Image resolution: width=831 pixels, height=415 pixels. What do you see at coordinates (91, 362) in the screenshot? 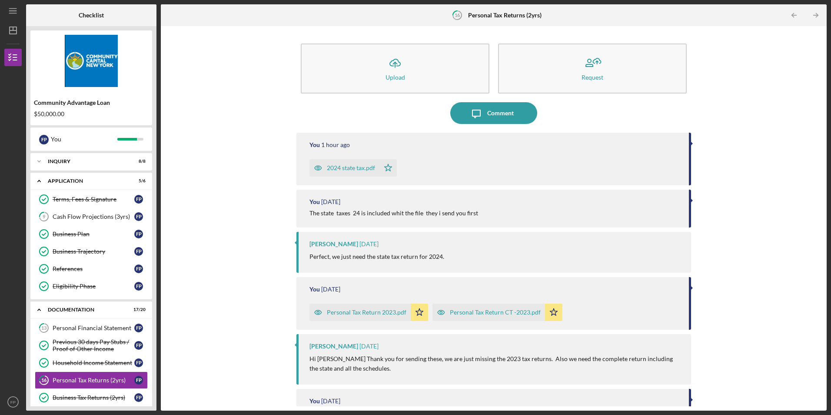
I see `a: Household Income StatementFP` at bounding box center [91, 362].